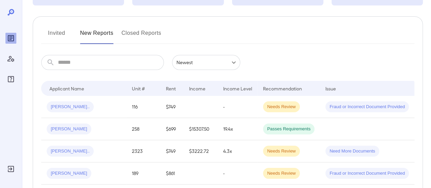 The height and width of the screenshot is (188, 431). Describe the element at coordinates (144, 129) in the screenshot. I see `td: 258` at that location.